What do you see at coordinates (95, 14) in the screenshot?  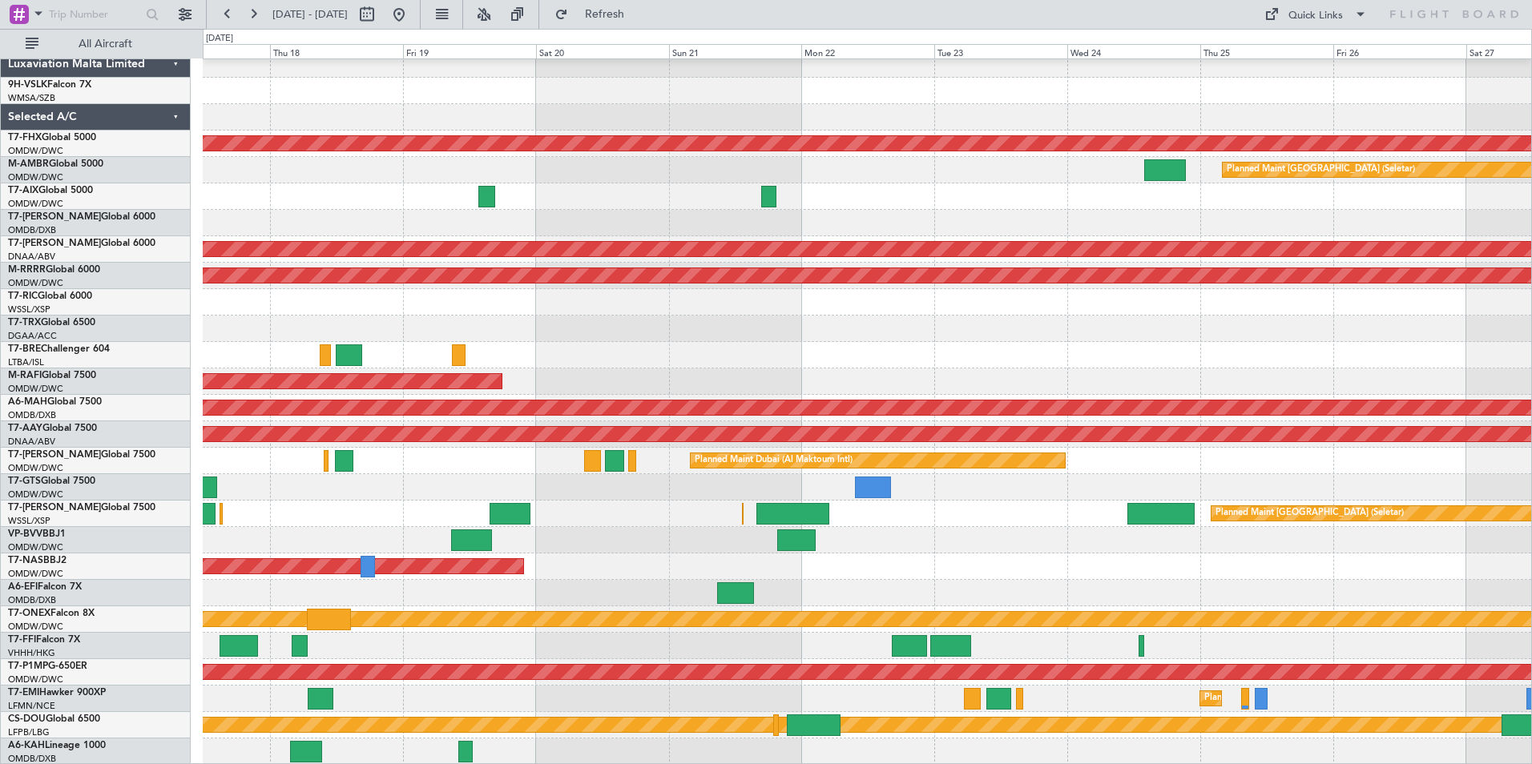 I see `input: Trip Number` at bounding box center [95, 14].